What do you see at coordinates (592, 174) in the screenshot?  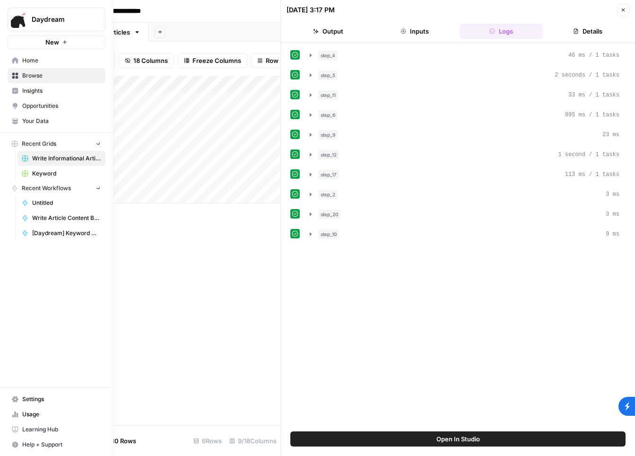 I see `span: 113 ms / 1 tasks` at bounding box center [592, 174].